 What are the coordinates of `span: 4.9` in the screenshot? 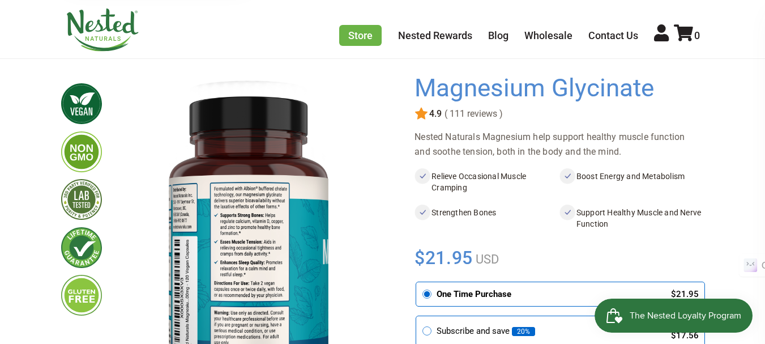 It's located at (435, 114).